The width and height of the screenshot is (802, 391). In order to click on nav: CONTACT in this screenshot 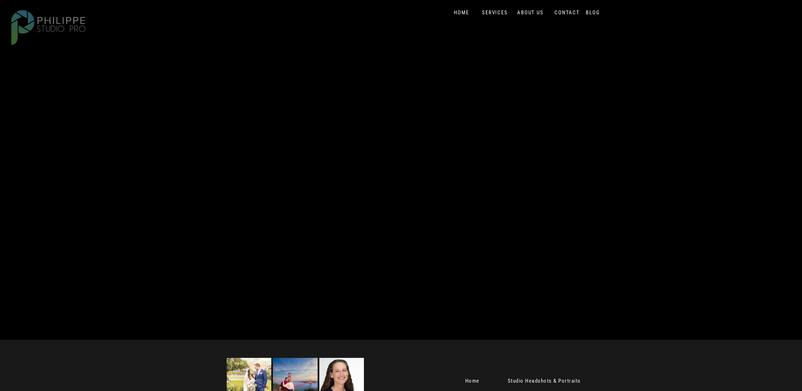, I will do `click(568, 13)`.